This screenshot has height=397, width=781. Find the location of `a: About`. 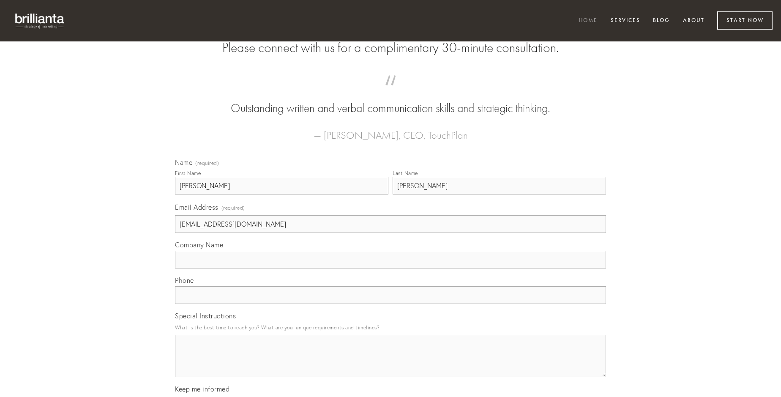

a: About is located at coordinates (694, 21).